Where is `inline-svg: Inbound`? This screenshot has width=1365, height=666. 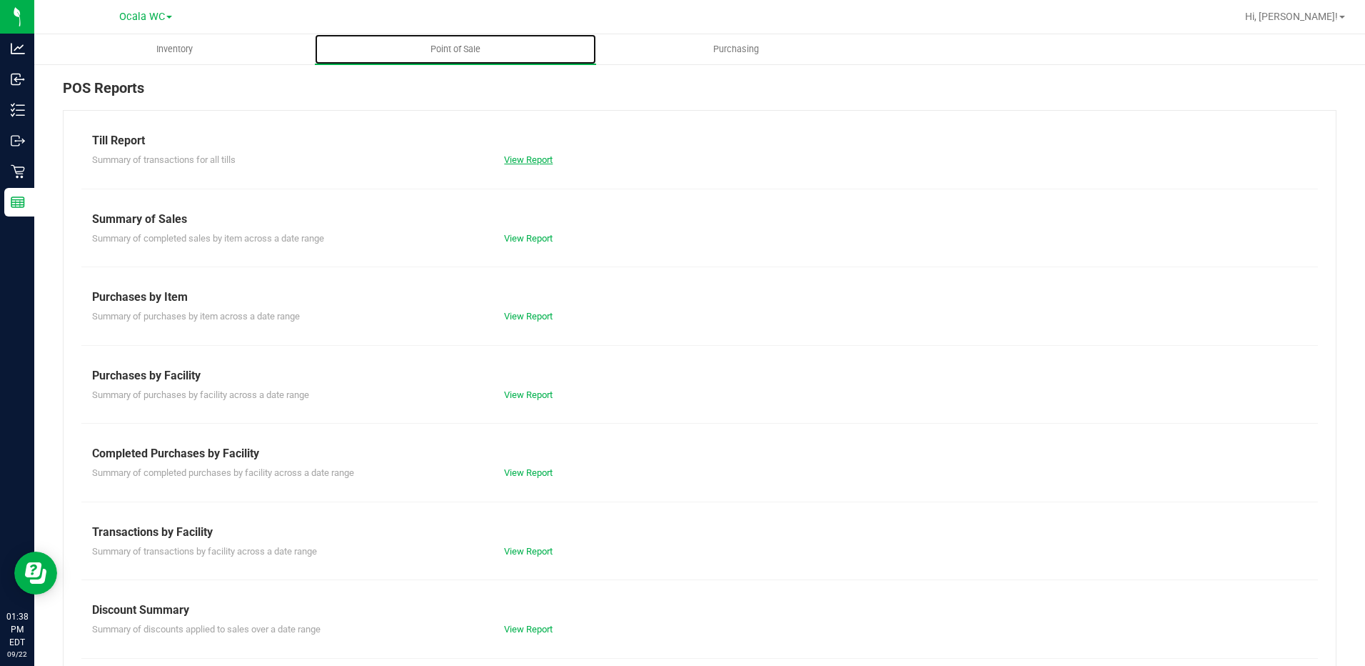
inline-svg: Inbound is located at coordinates (18, 79).